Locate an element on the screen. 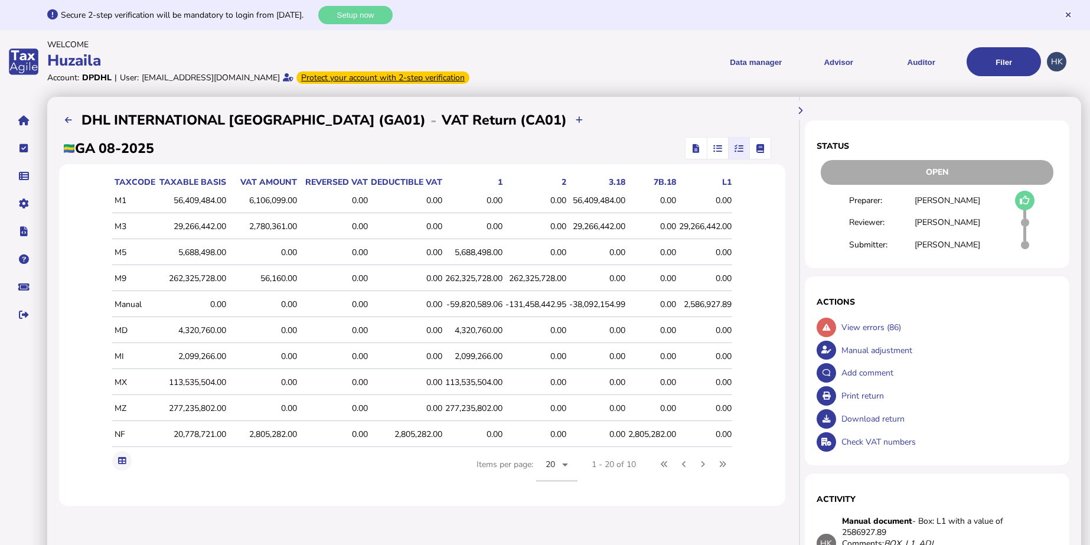  div: 6,106,099.00 is located at coordinates (263, 200).